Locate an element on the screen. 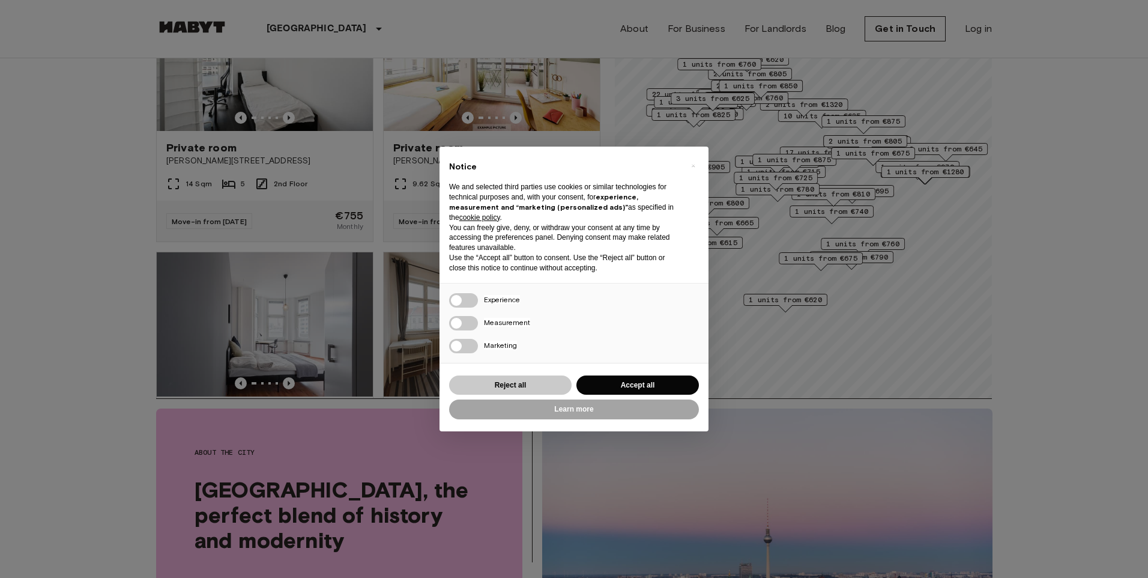  button: Learn more is located at coordinates (574, 409).